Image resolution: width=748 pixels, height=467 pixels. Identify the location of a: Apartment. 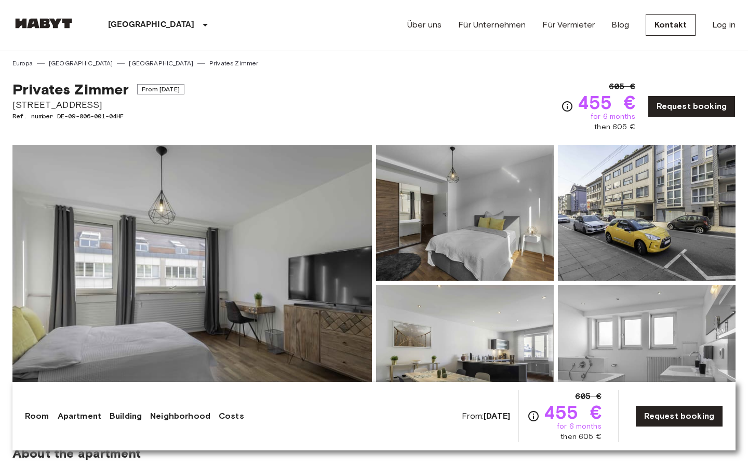
(79, 417).